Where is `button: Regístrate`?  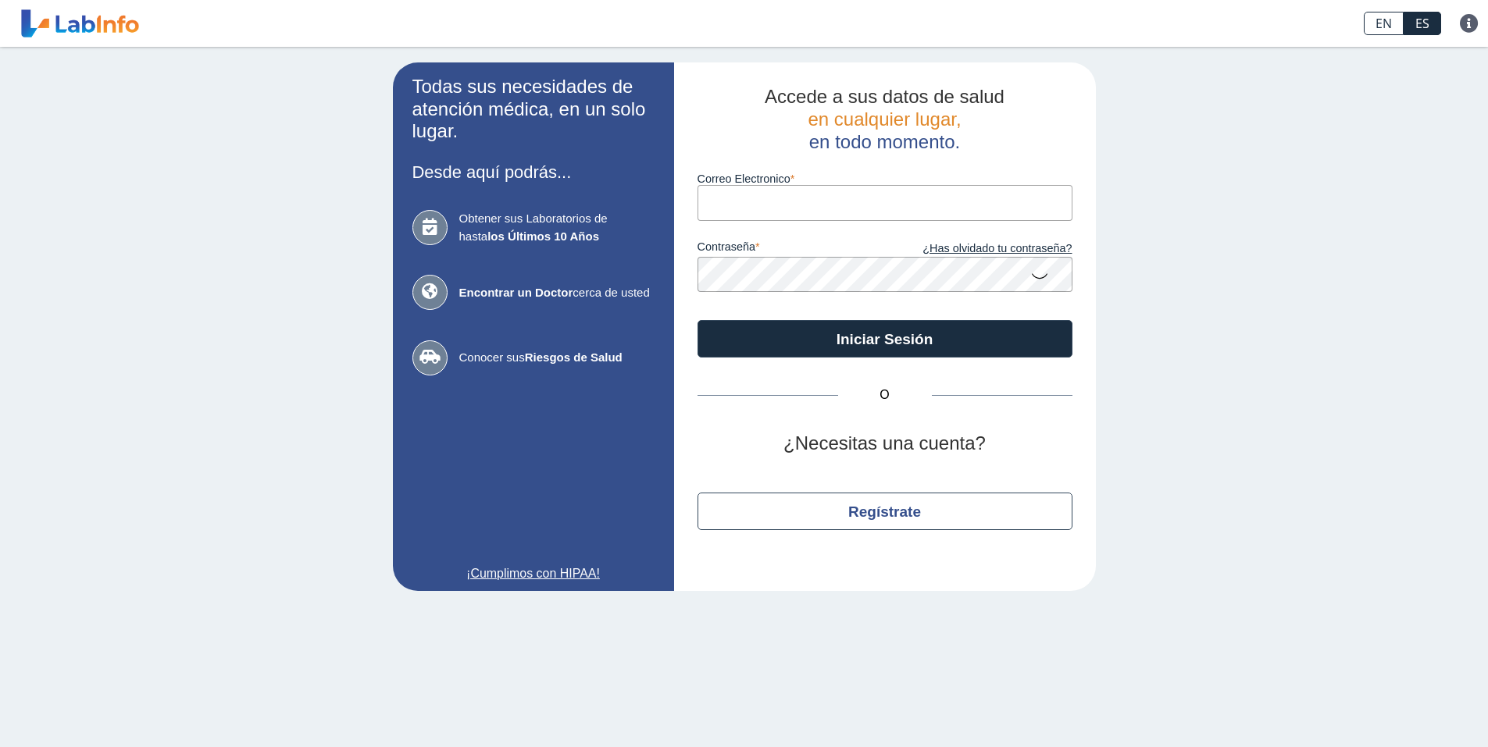
button: Regístrate is located at coordinates (885, 511).